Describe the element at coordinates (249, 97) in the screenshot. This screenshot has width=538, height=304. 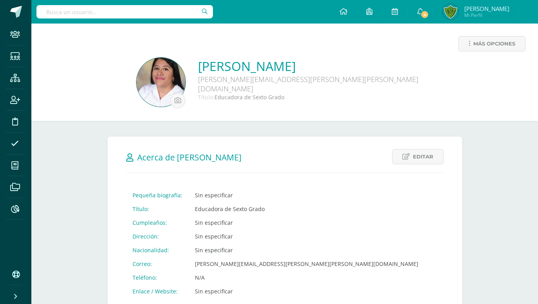
I see `span: Educadora de Sexto Grado` at that location.